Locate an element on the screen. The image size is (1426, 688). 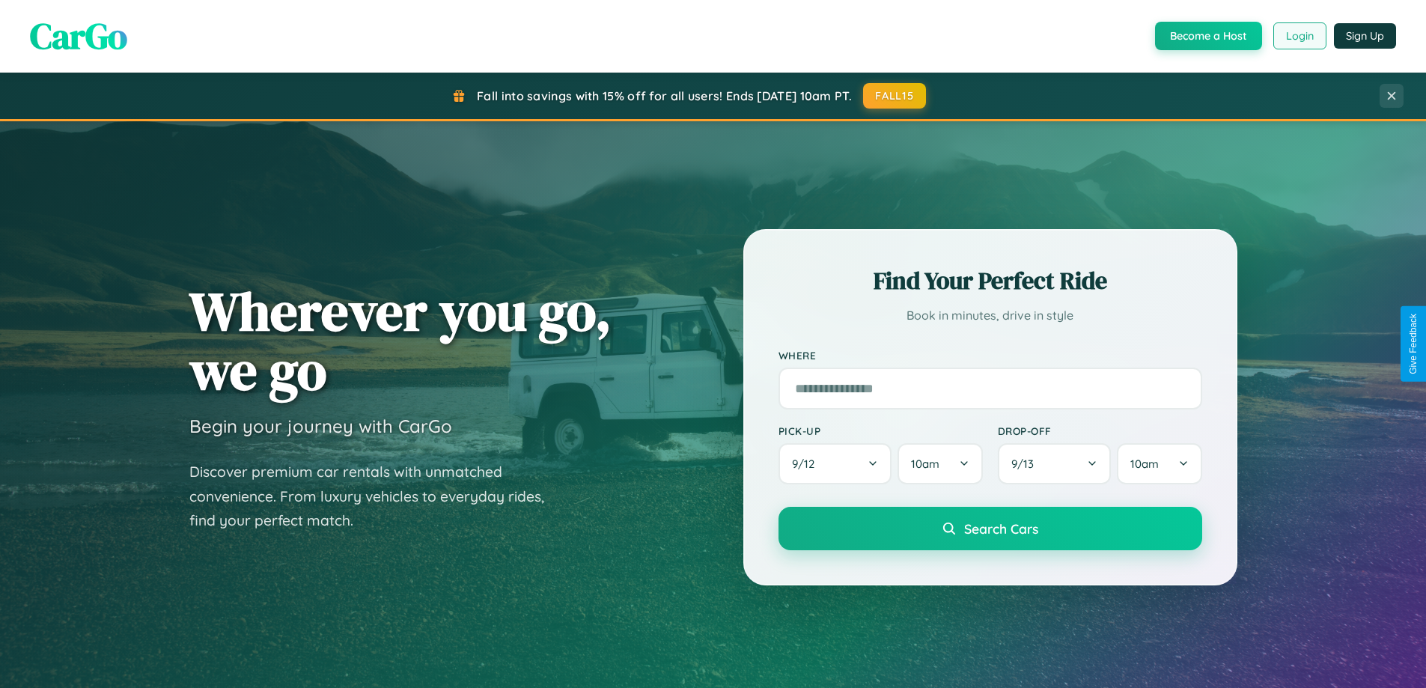
span: Search Cars is located at coordinates (1001, 529).